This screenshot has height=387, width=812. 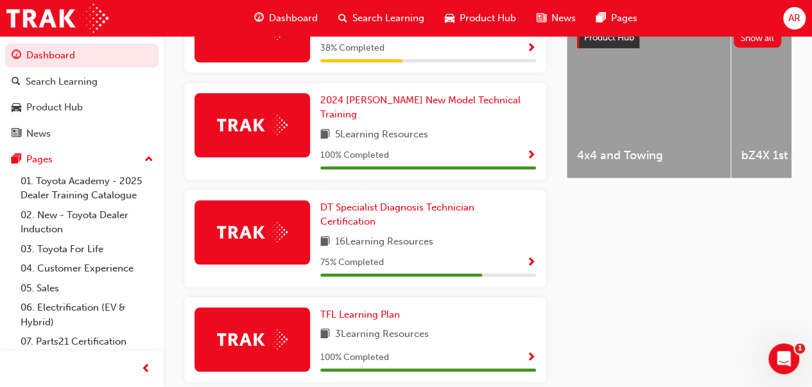 What do you see at coordinates (363, 314) in the screenshot?
I see `a: TFL Learning Plan` at bounding box center [363, 314].